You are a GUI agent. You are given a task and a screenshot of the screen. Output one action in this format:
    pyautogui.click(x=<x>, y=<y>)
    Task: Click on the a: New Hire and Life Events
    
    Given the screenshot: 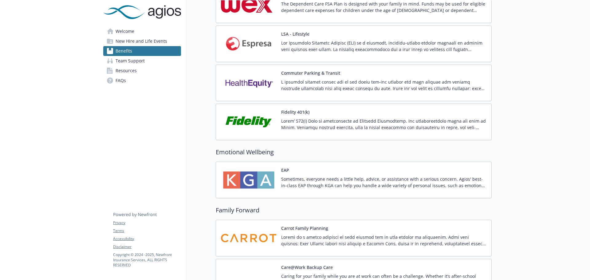 What is the action you would take?
    pyautogui.click(x=142, y=41)
    